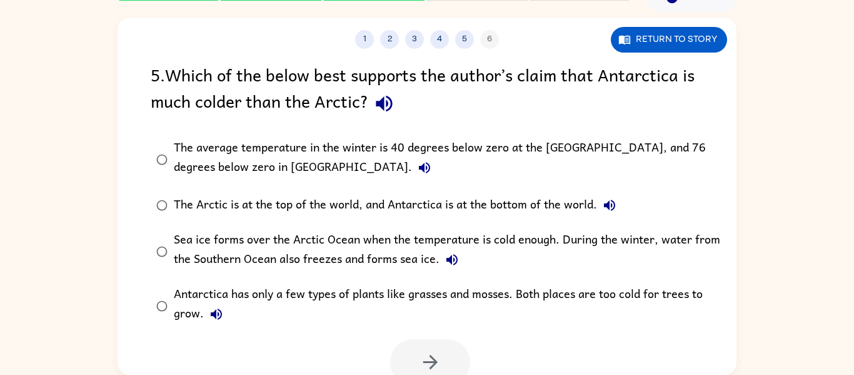 The width and height of the screenshot is (854, 375). What do you see at coordinates (610, 205) in the screenshot?
I see `button: The Arctic is at the top of the world, and Antarctica is at the bottom of the world.` at bounding box center [610, 205].